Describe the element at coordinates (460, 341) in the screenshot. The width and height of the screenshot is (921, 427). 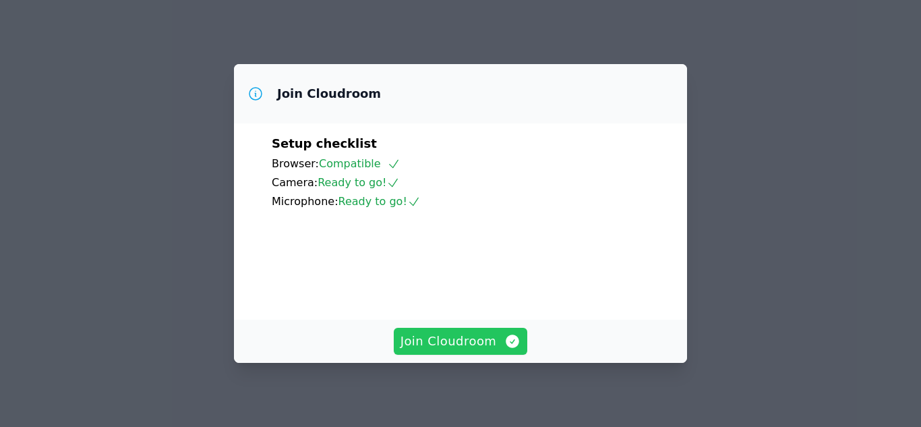
I see `span: Join Cloudroom` at that location.